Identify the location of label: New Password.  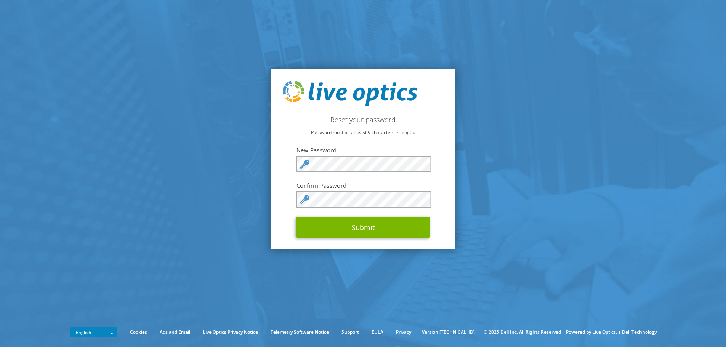
(363, 150).